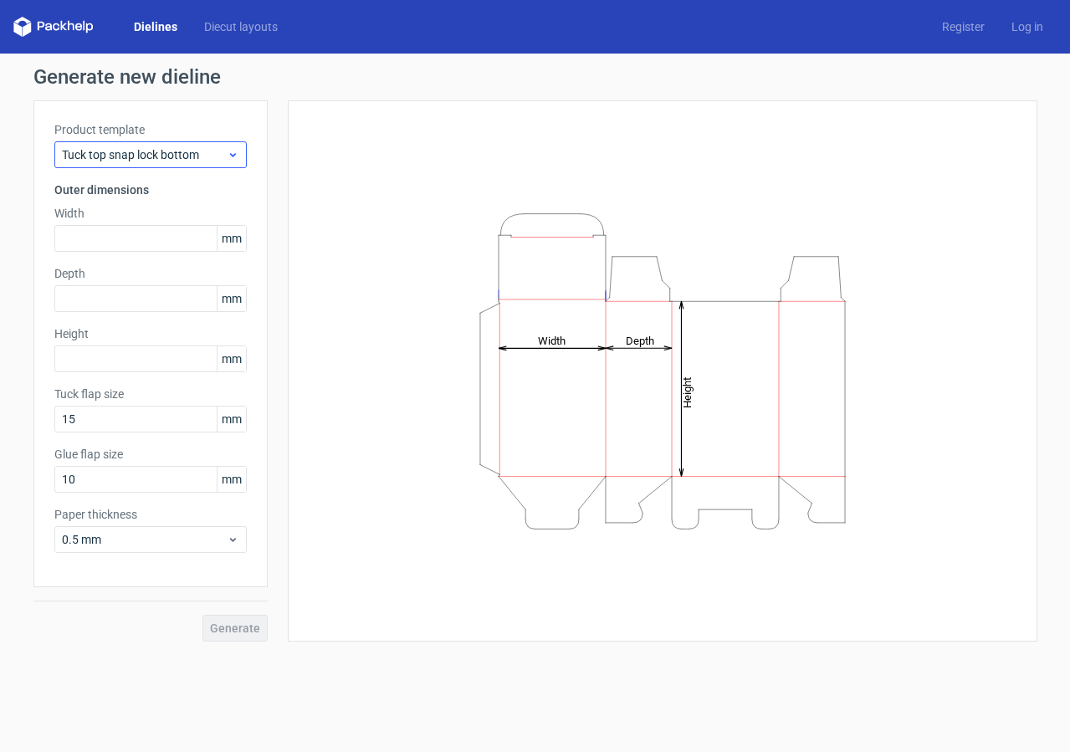 The width and height of the screenshot is (1070, 752). Describe the element at coordinates (151, 394) in the screenshot. I see `label: Tuck flap size` at that location.